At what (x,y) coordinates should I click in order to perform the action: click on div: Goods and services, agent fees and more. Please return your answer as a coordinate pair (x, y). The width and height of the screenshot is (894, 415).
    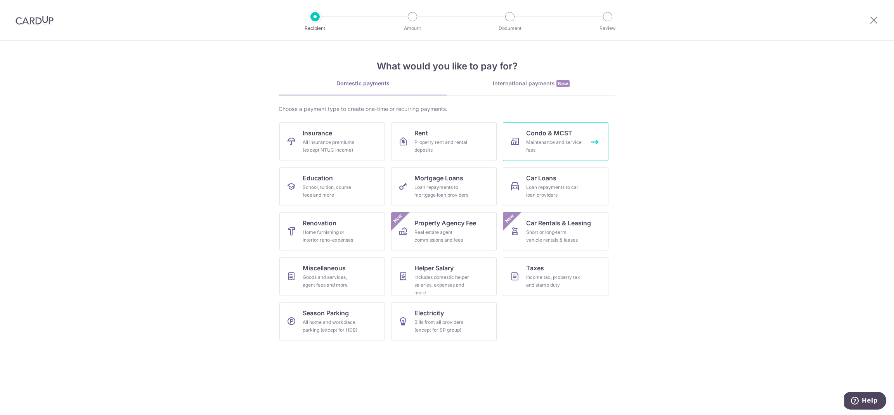
    Looking at the image, I should click on (331, 281).